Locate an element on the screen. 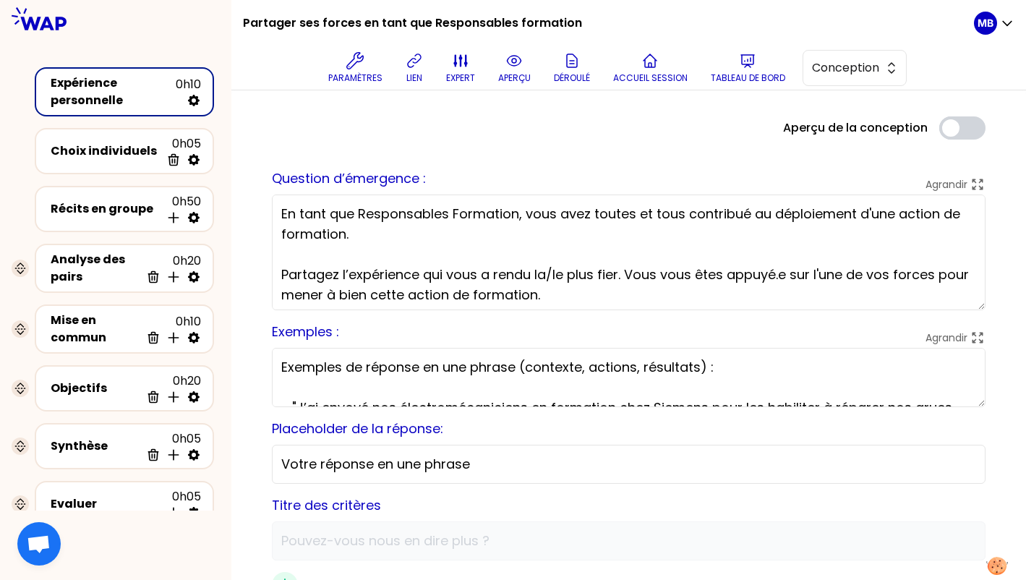  p: Accueil session is located at coordinates (650, 78).